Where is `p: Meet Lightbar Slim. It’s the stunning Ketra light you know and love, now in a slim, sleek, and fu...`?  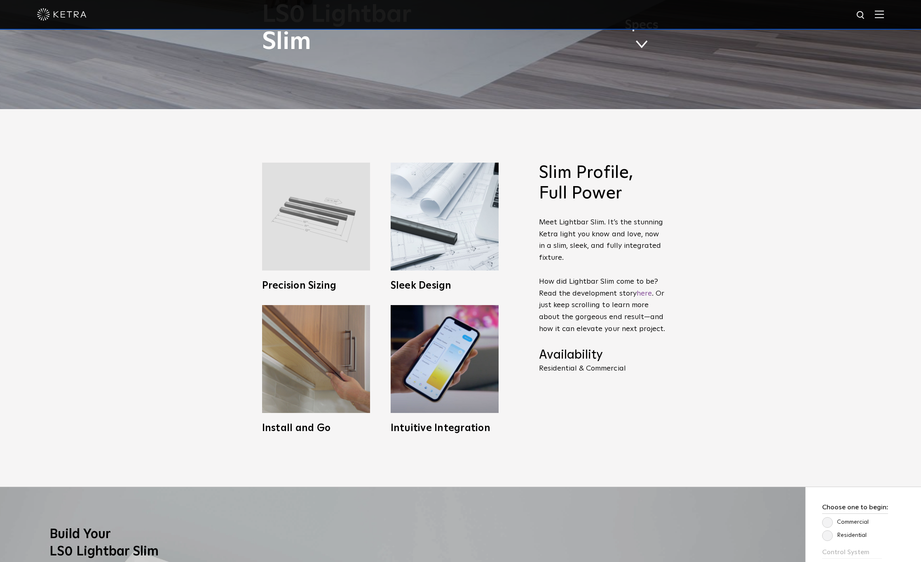 p: Meet Lightbar Slim. It’s the stunning Ketra light you know and love, now in a slim, sleek, and fu... is located at coordinates (603, 276).